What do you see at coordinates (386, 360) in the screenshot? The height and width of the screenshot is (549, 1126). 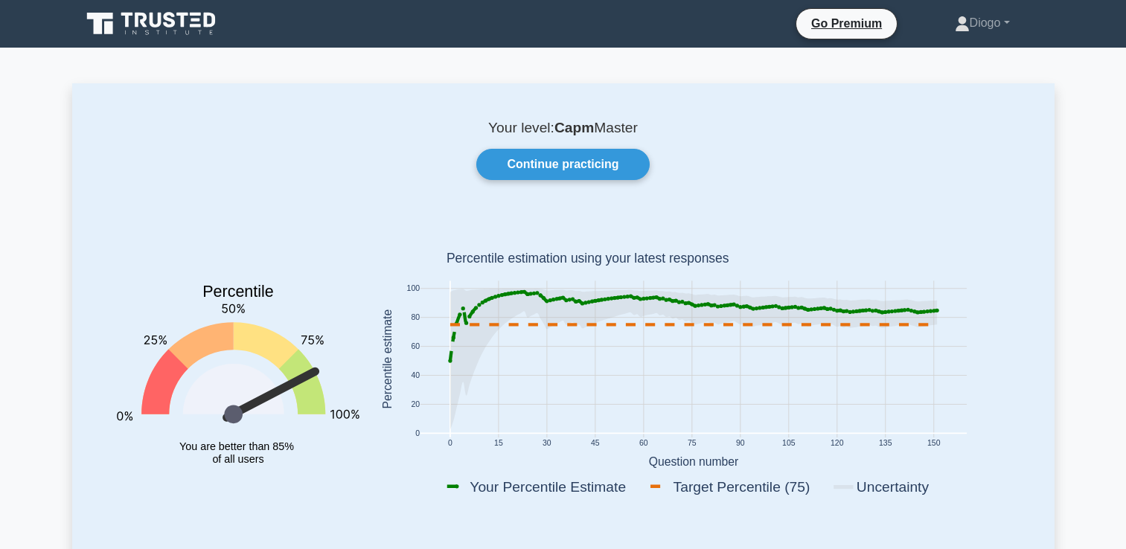 I see `text: Percentile estimate` at bounding box center [386, 360].